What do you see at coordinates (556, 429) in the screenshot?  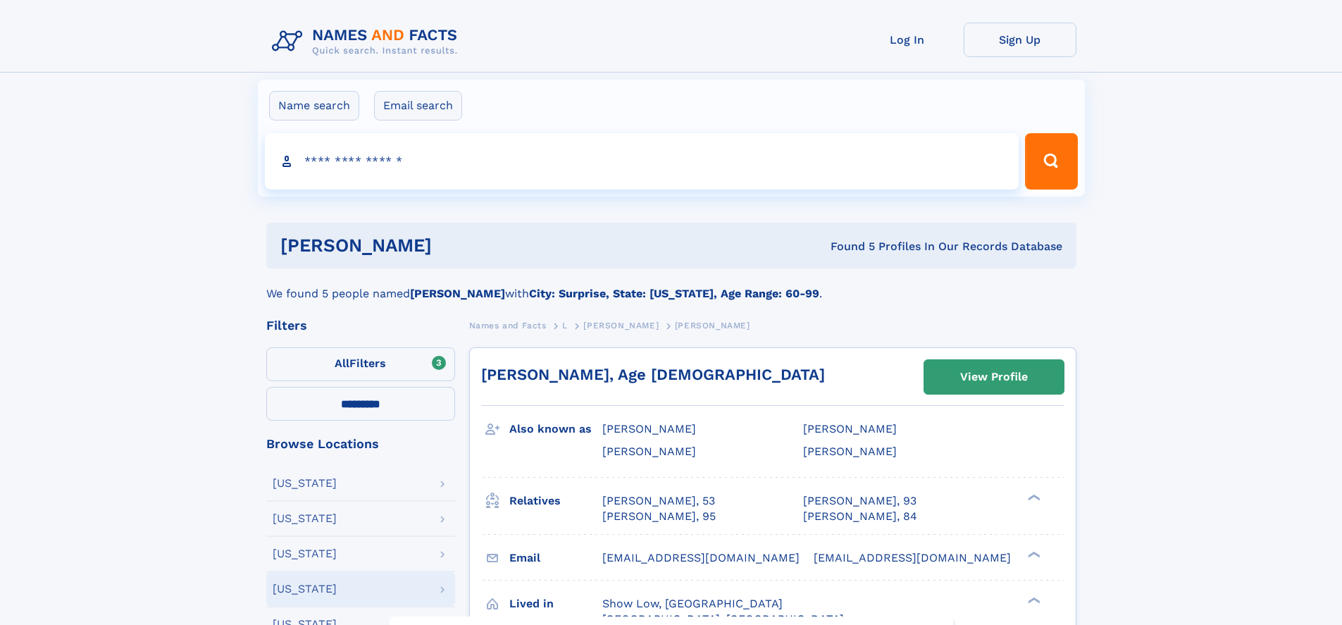 I see `h3: Also known as` at bounding box center [556, 429].